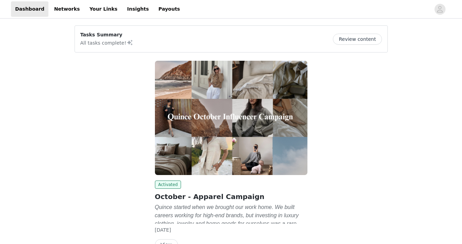 Image resolution: width=462 pixels, height=244 pixels. I want to click on a: Payouts, so click(169, 9).